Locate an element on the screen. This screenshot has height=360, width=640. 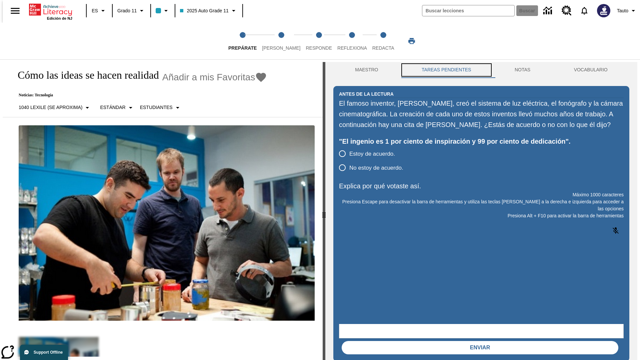
button: Support Offline is located at coordinates (44, 352).